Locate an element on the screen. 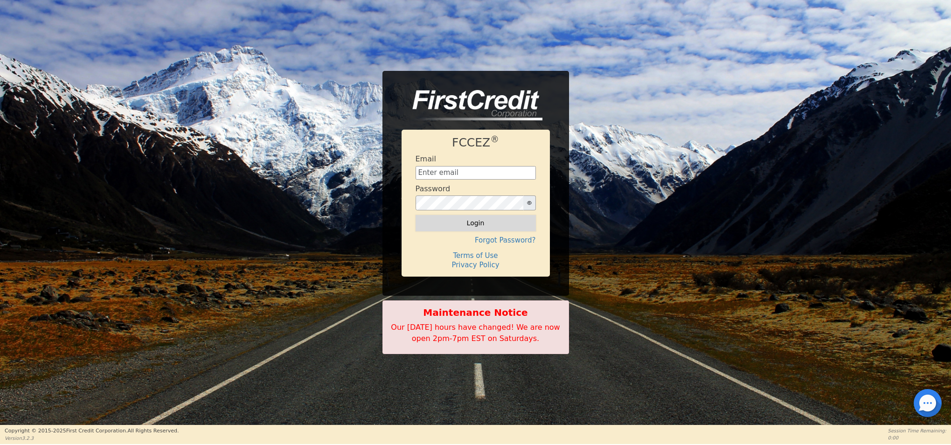 This screenshot has width=951, height=445. button: Login is located at coordinates (476, 223).